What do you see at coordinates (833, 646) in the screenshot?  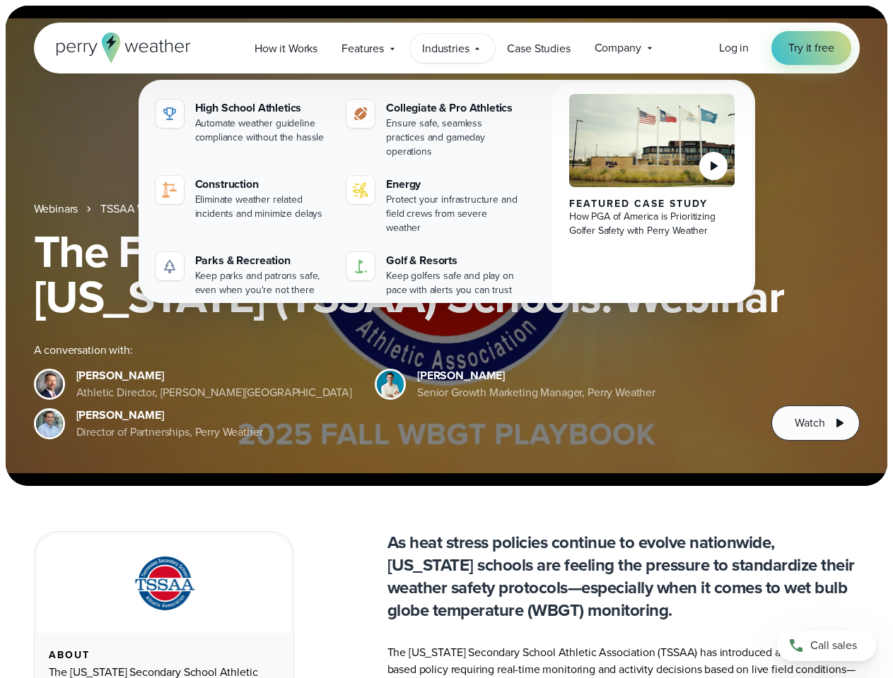 I see `span: Call sales` at bounding box center [833, 646].